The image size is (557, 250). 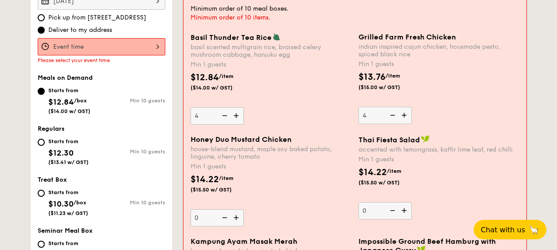 What do you see at coordinates (355, 18) in the screenshot?
I see `div: Minimum order of 10 items.` at bounding box center [355, 18].